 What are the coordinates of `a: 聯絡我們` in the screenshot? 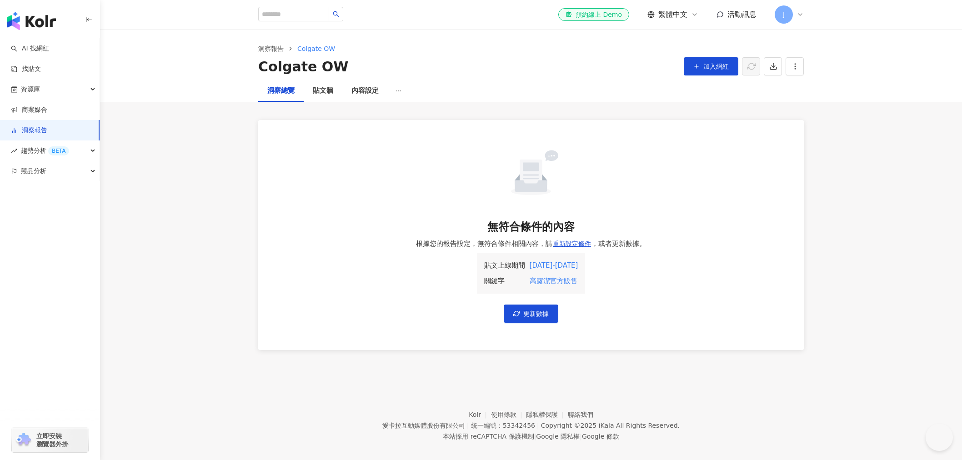 It's located at (581, 415).